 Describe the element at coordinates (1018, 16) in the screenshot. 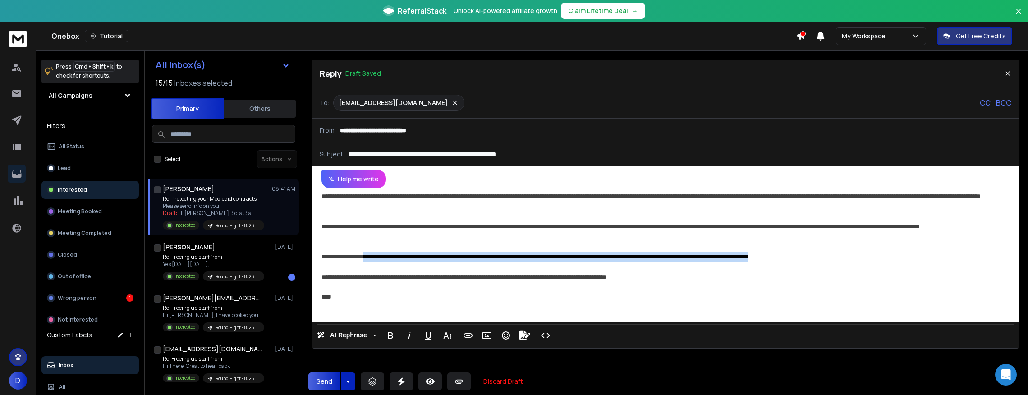

I see `button: Close banner` at that location.